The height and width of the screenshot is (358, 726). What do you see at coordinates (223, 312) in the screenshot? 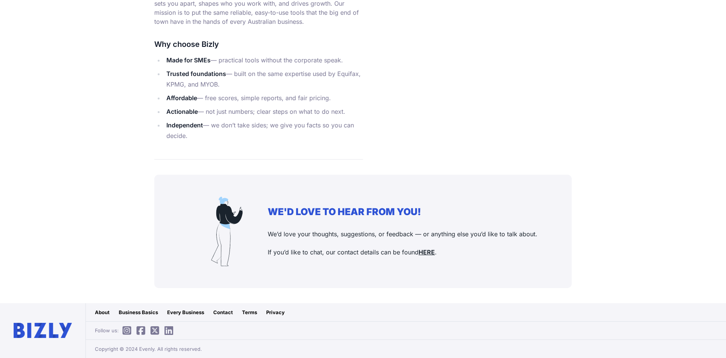
I see `div: Contact` at bounding box center [223, 312].